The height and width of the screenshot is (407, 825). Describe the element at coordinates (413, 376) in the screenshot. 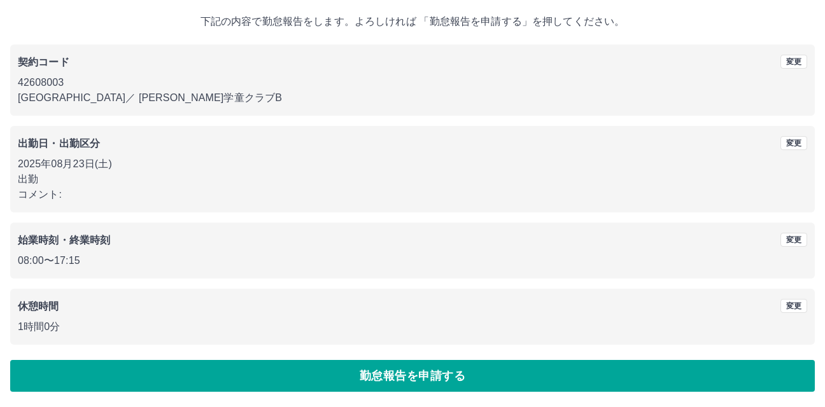

I see `button: 勤怠報告を申請する` at that location.